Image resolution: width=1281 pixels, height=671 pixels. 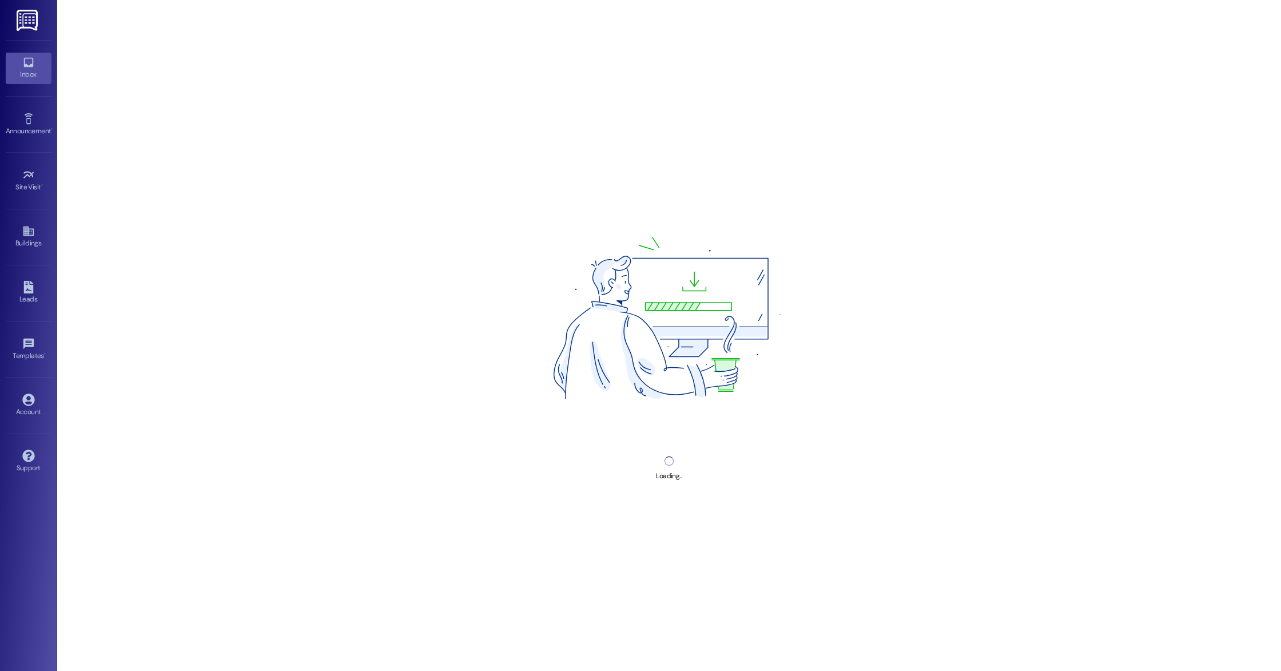 I want to click on a: Support, so click(x=29, y=461).